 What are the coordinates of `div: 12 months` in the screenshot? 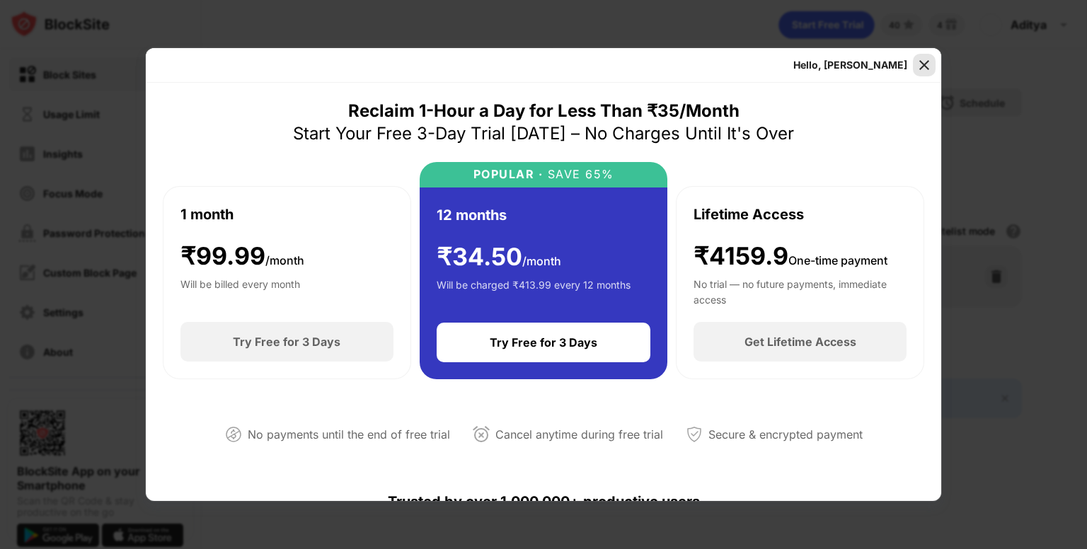 It's located at (471, 215).